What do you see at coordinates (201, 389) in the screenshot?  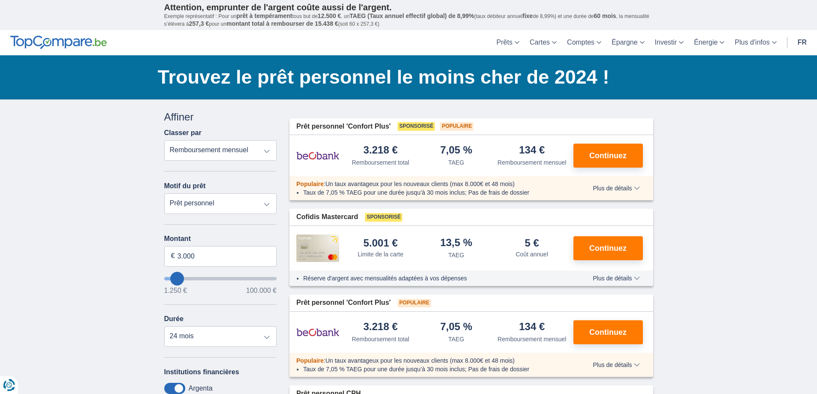 I see `label: Argenta` at bounding box center [201, 389].